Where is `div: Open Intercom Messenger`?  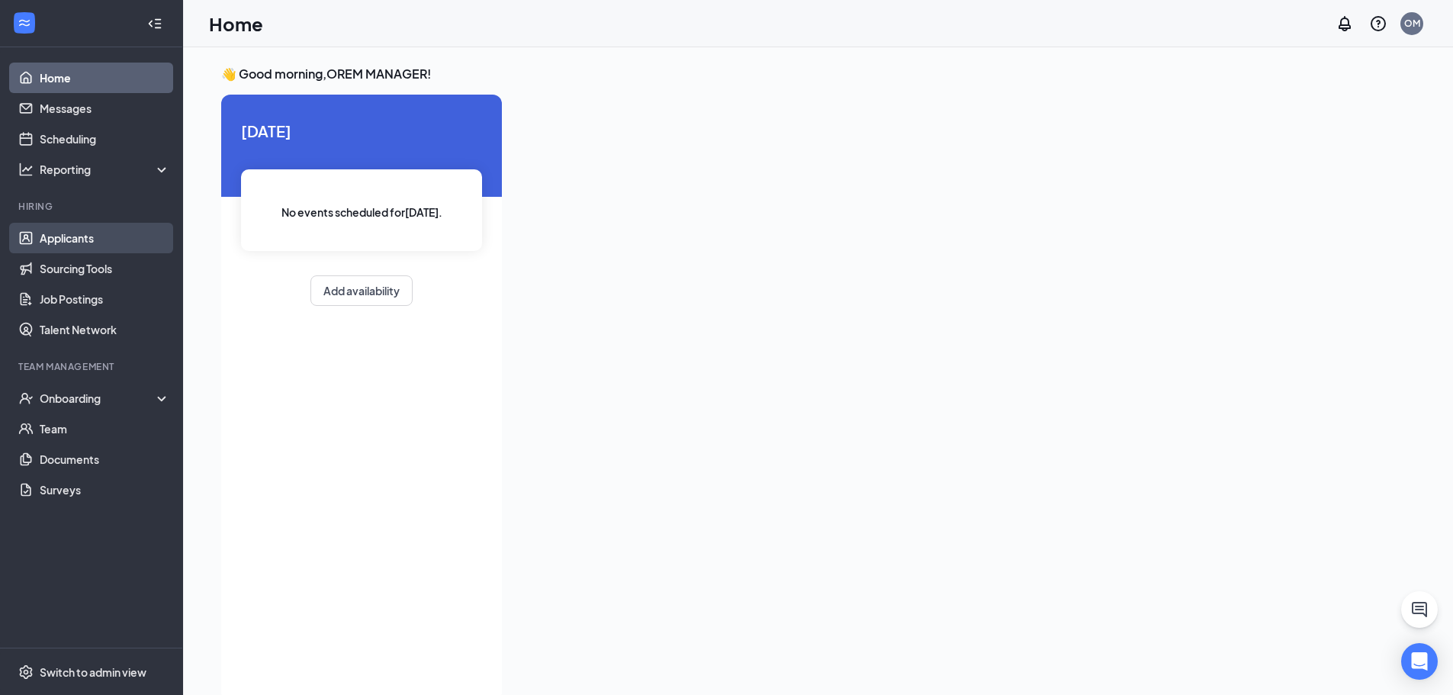
div: Open Intercom Messenger is located at coordinates (1419, 661).